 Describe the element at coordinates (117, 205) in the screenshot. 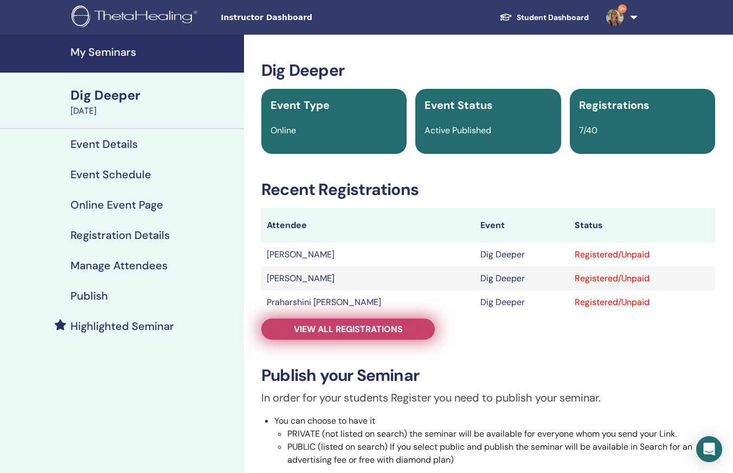

I see `h4: Online Event Page` at that location.